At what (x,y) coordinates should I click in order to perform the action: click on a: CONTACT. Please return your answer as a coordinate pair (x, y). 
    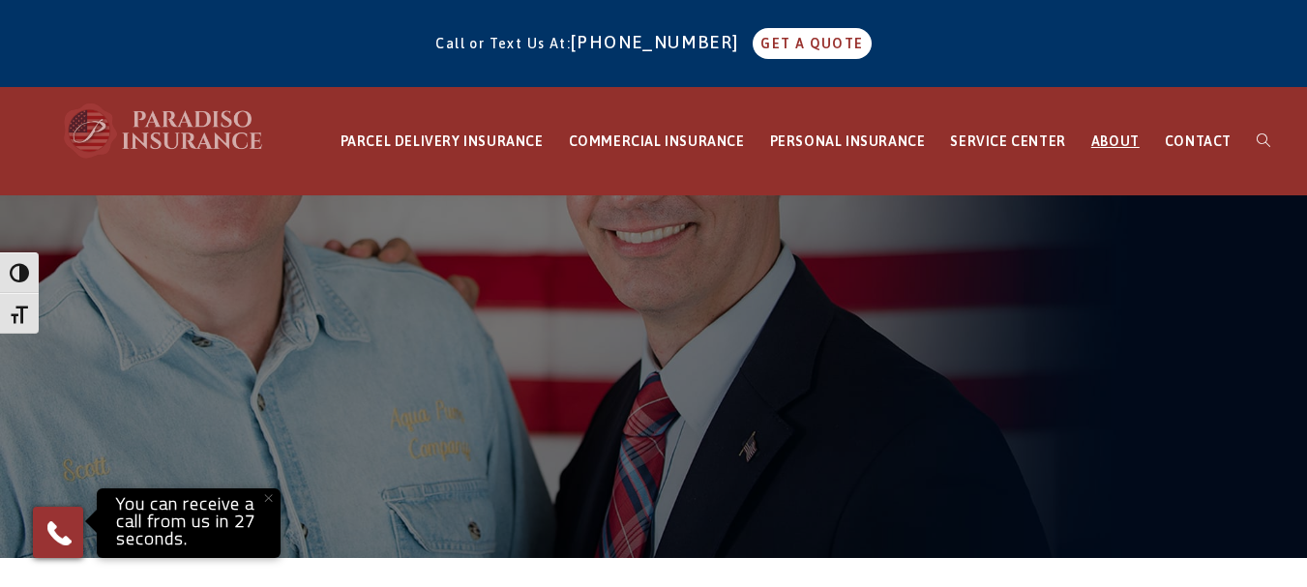
    Looking at the image, I should click on (1197, 141).